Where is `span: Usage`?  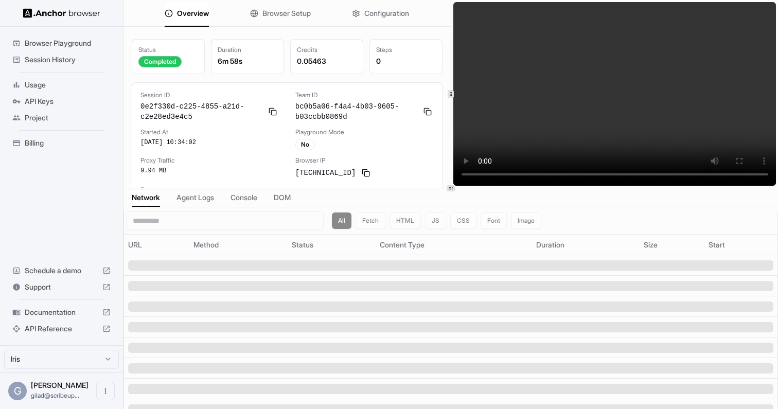
span: Usage is located at coordinates (67, 85).